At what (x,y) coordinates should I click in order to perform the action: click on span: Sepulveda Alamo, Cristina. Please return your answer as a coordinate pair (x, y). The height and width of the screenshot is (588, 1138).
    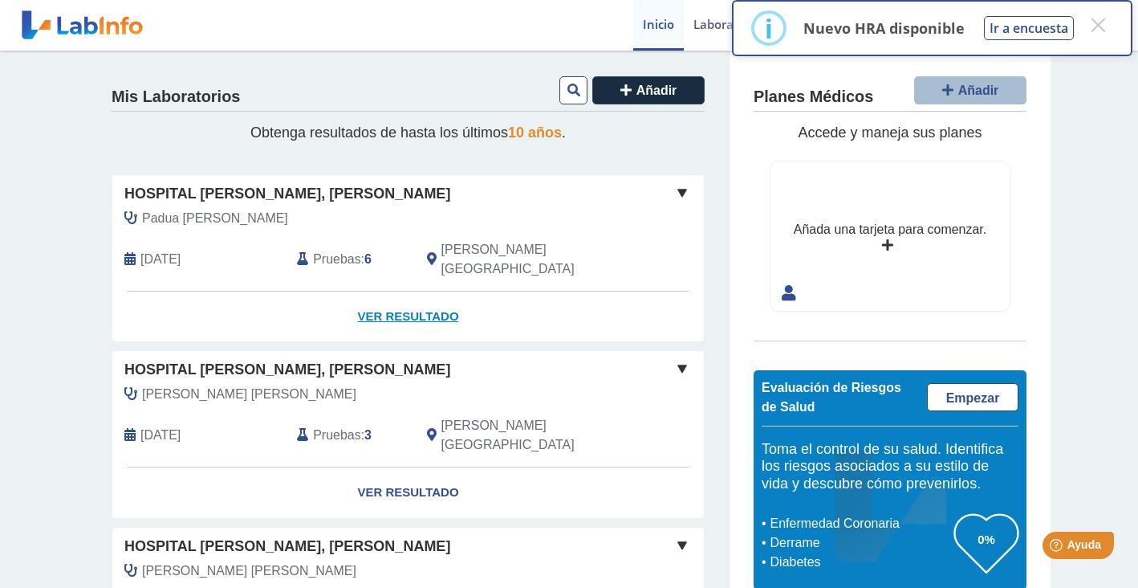
    Looking at the image, I should click on (249, 394).